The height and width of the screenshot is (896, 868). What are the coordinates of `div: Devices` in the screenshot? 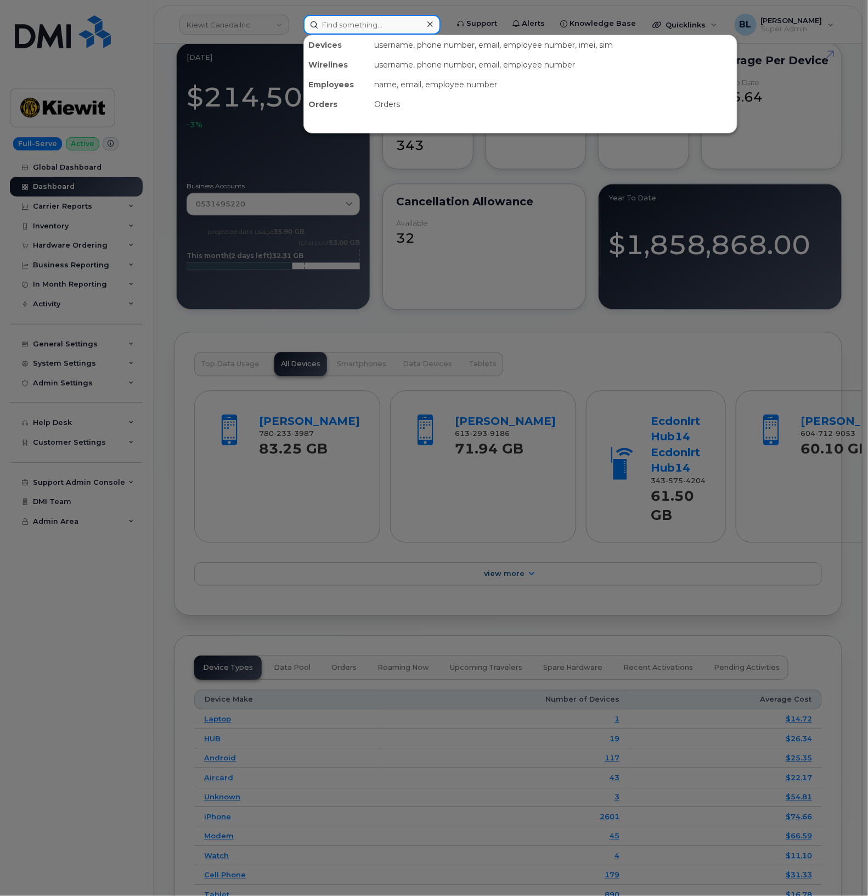 It's located at (337, 45).